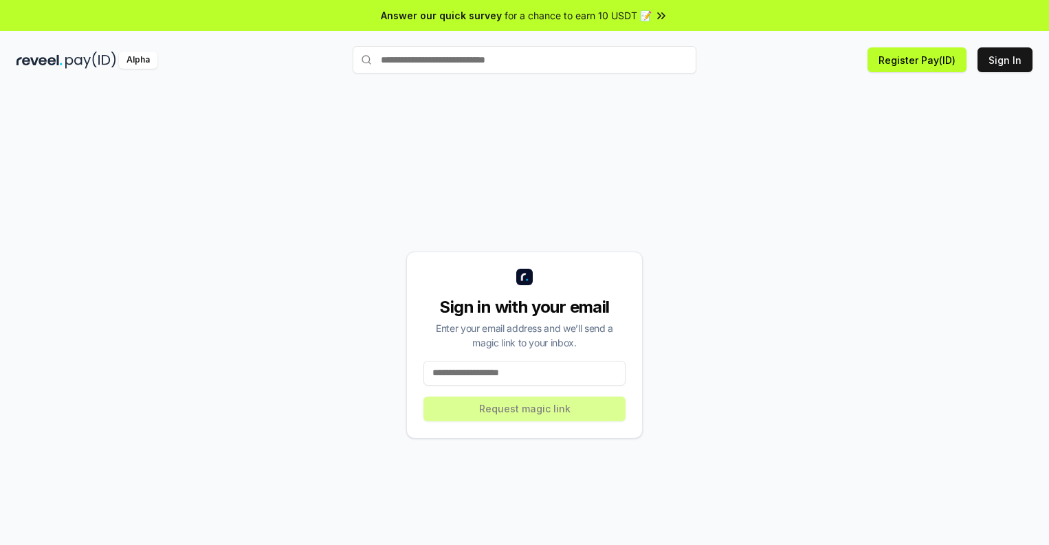 This screenshot has height=545, width=1049. Describe the element at coordinates (524, 307) in the screenshot. I see `div: Sign in with your email` at that location.